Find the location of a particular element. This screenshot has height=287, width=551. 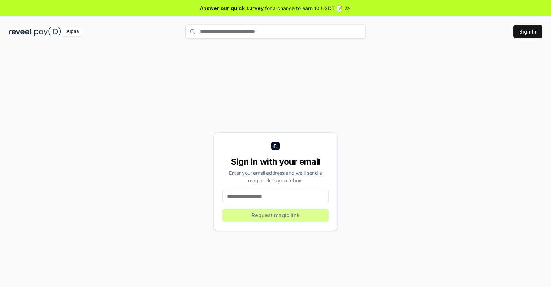

img: logo_small is located at coordinates (276, 146).